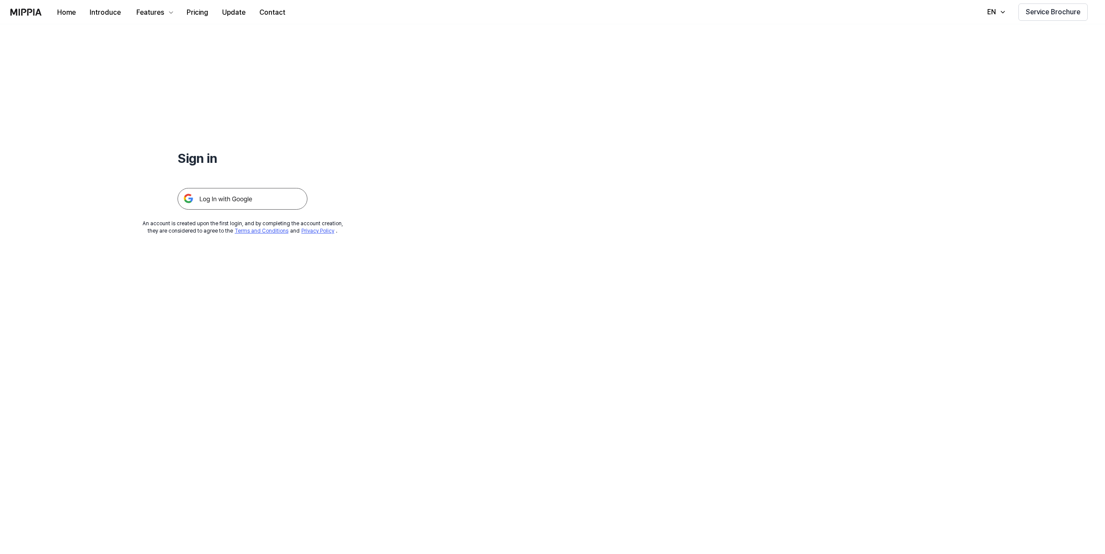 The width and height of the screenshot is (1105, 554). I want to click on a: Update, so click(234, 12).